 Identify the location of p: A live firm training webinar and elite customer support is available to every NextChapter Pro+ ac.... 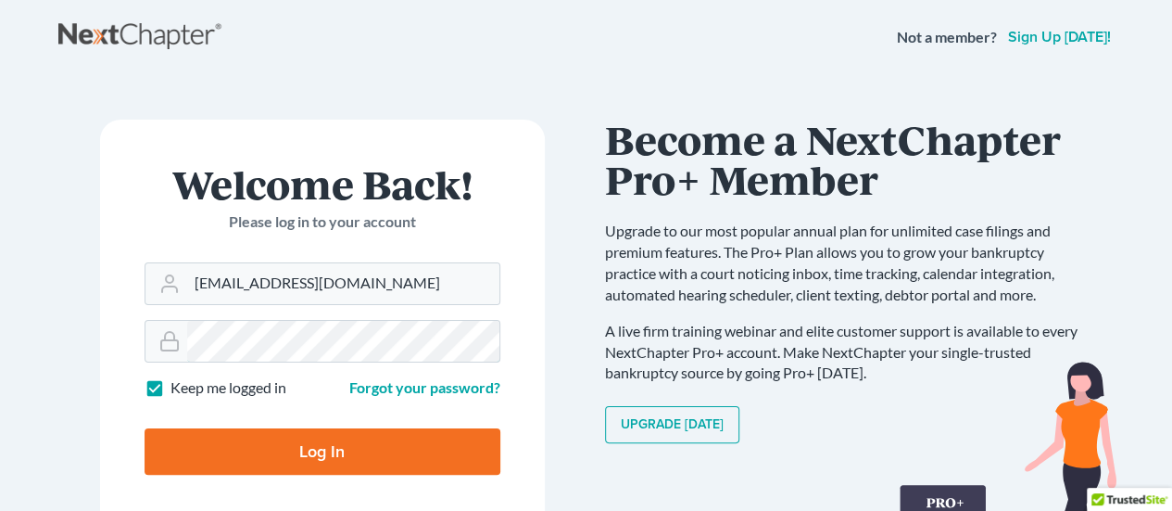
(851, 352).